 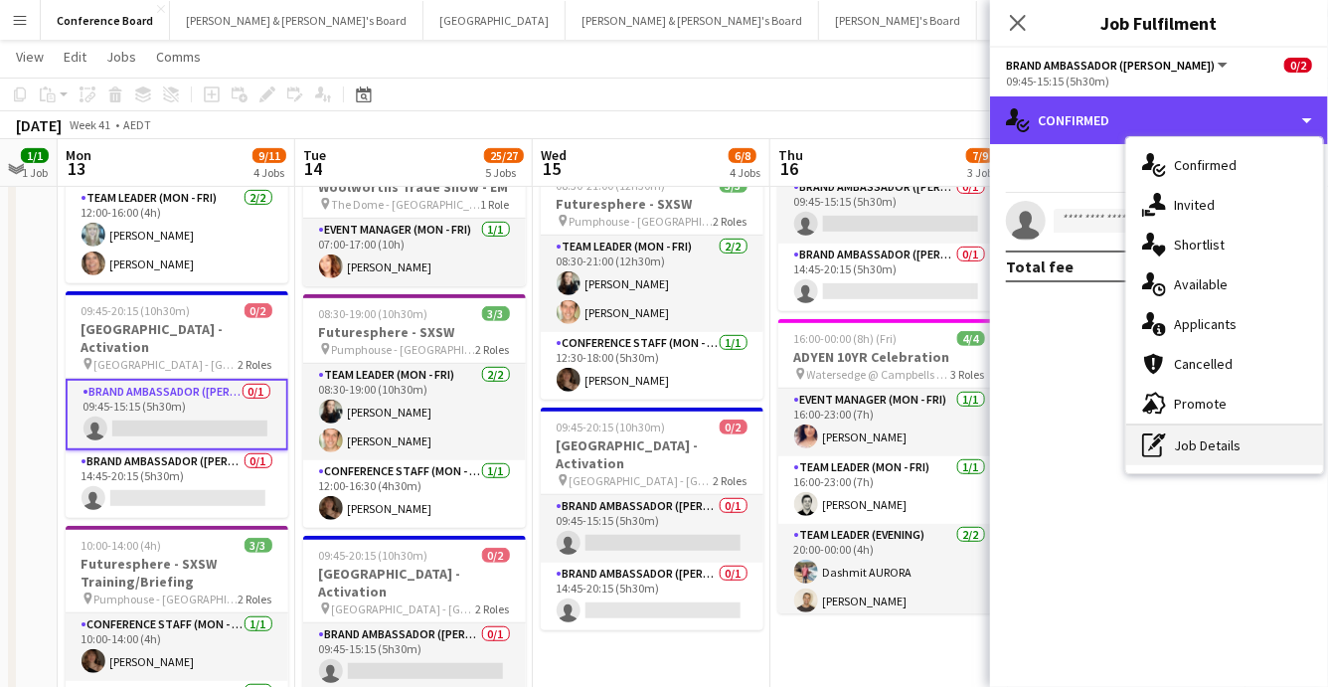 What do you see at coordinates (552, 168) in the screenshot?
I see `span: 15` at bounding box center [552, 168].